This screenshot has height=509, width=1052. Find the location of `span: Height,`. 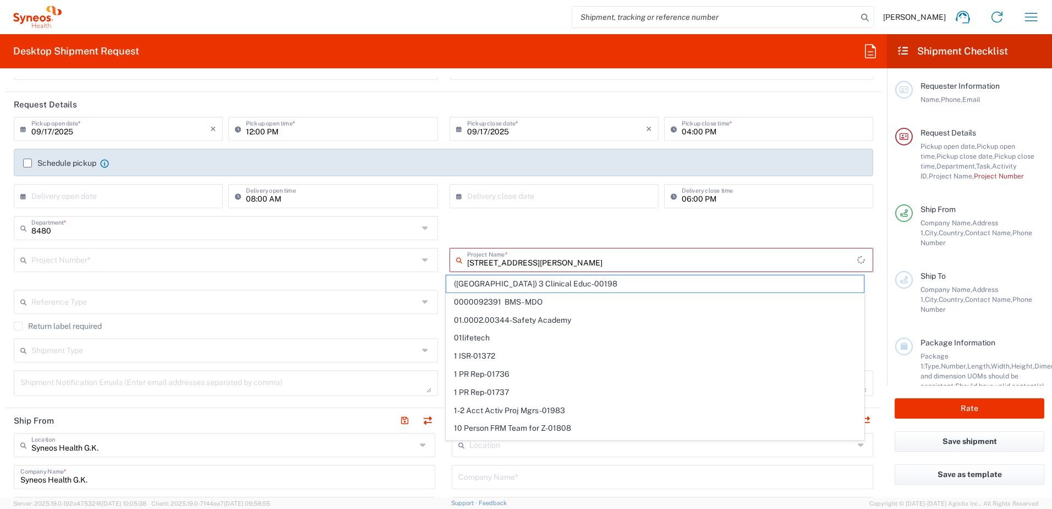

span: Height, is located at coordinates (1023, 365).